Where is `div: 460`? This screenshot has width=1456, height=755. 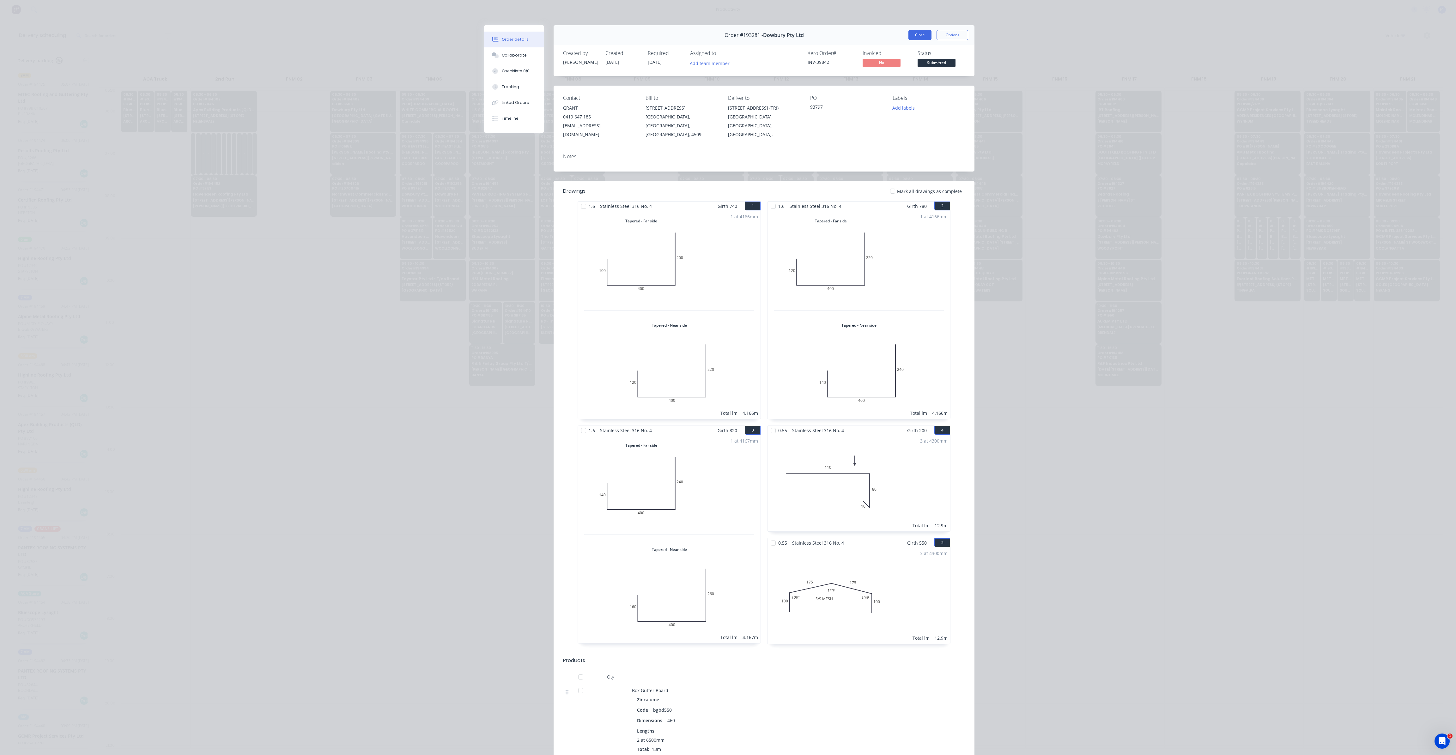
div: 460 is located at coordinates (671, 720).